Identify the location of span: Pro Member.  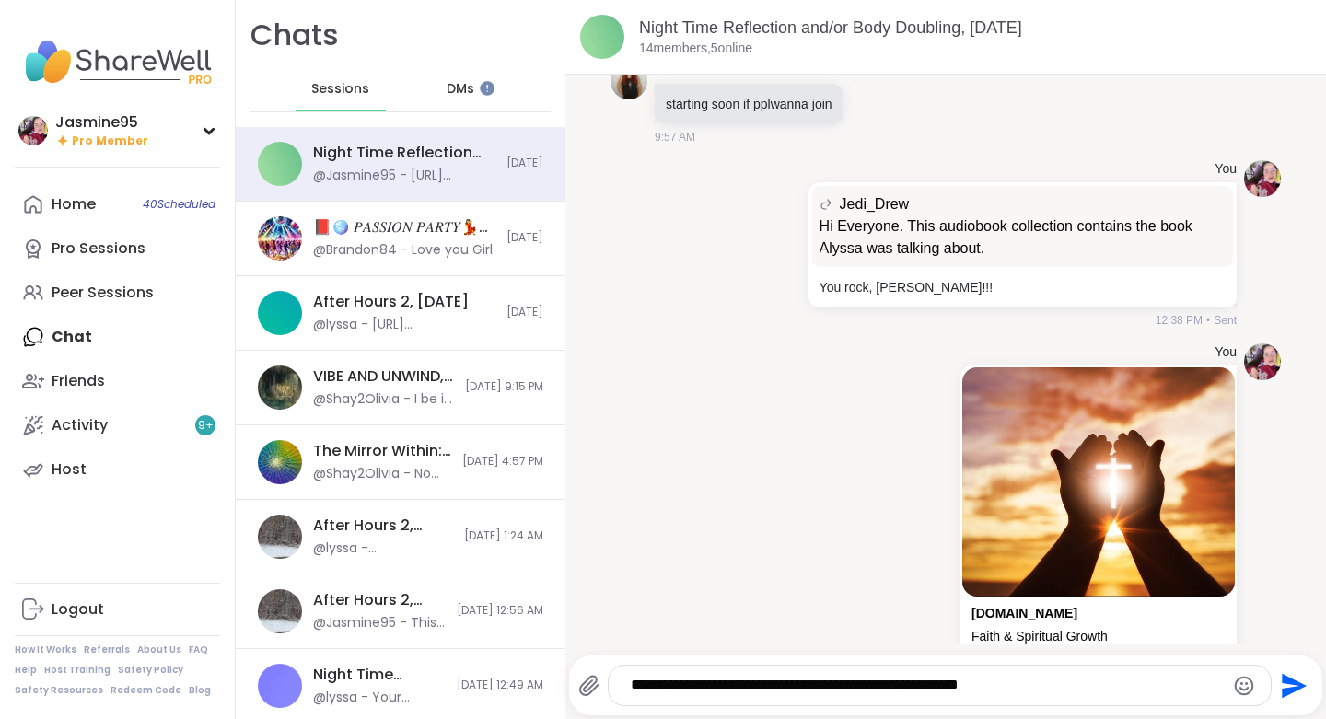
(110, 141).